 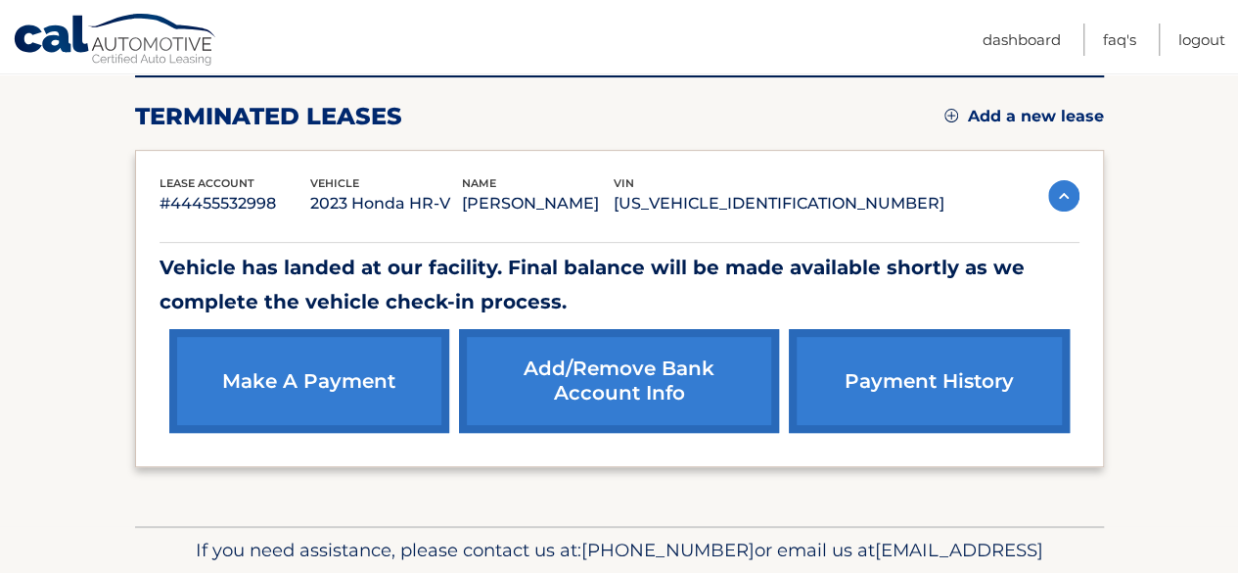 What do you see at coordinates (309, 381) in the screenshot?
I see `a: make a payment` at bounding box center [309, 381].